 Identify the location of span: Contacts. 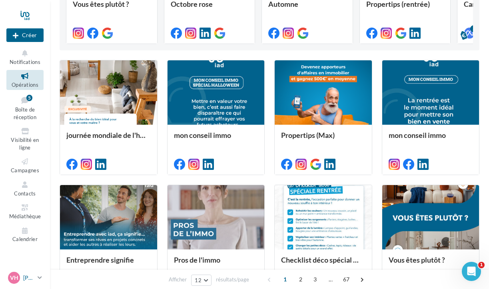
(25, 194).